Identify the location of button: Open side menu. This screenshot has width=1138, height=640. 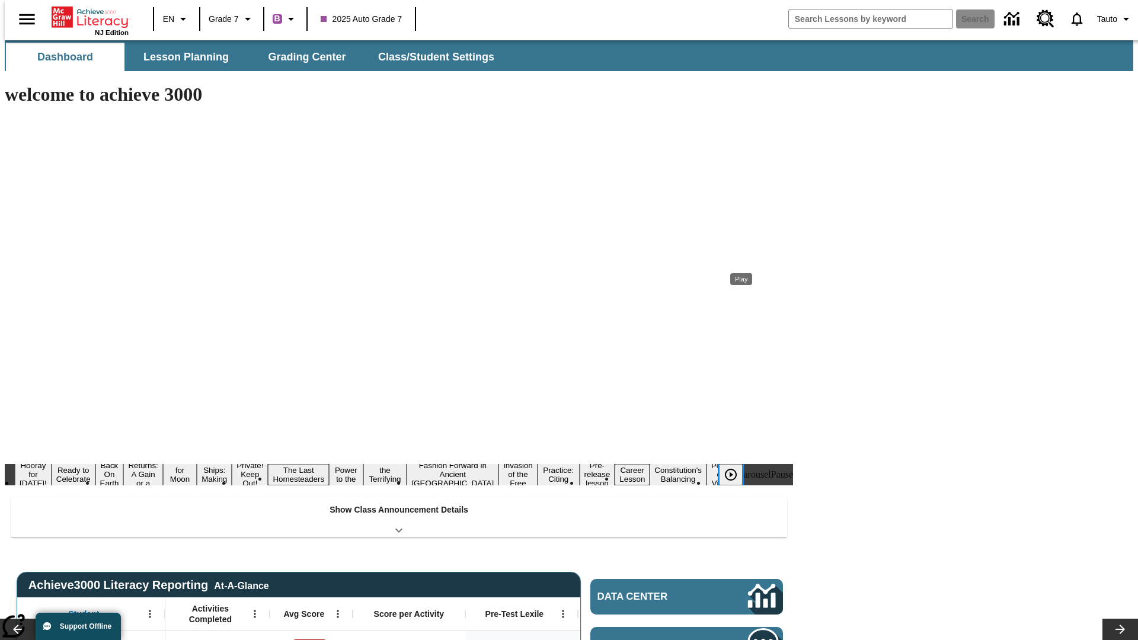
(27, 19).